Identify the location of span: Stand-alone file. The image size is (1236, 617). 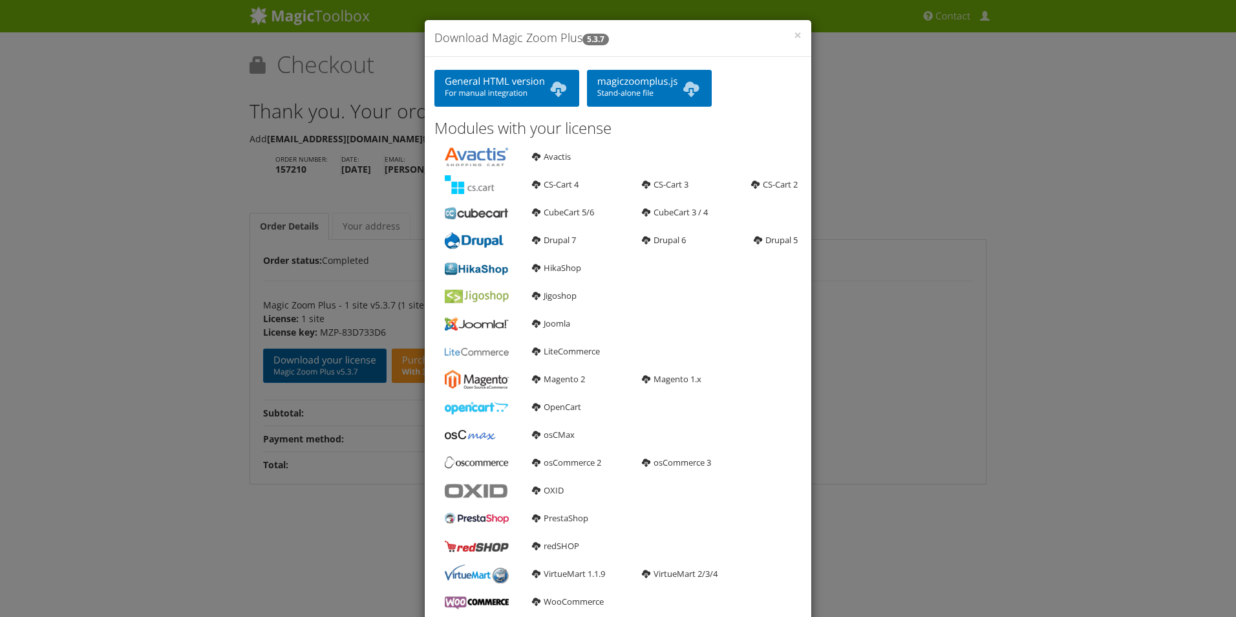
(650, 93).